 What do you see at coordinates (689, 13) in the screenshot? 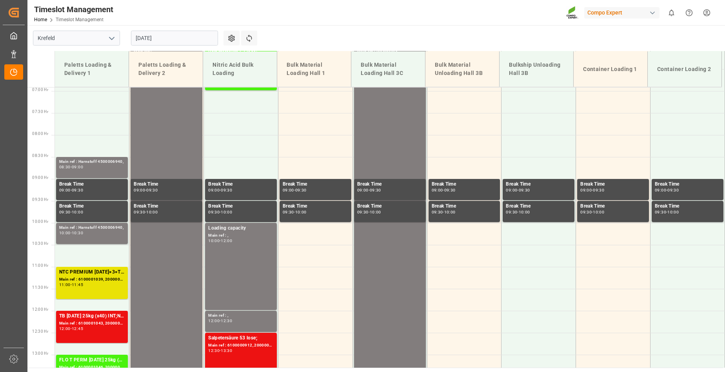
I see `button: Help Center` at bounding box center [689, 13].